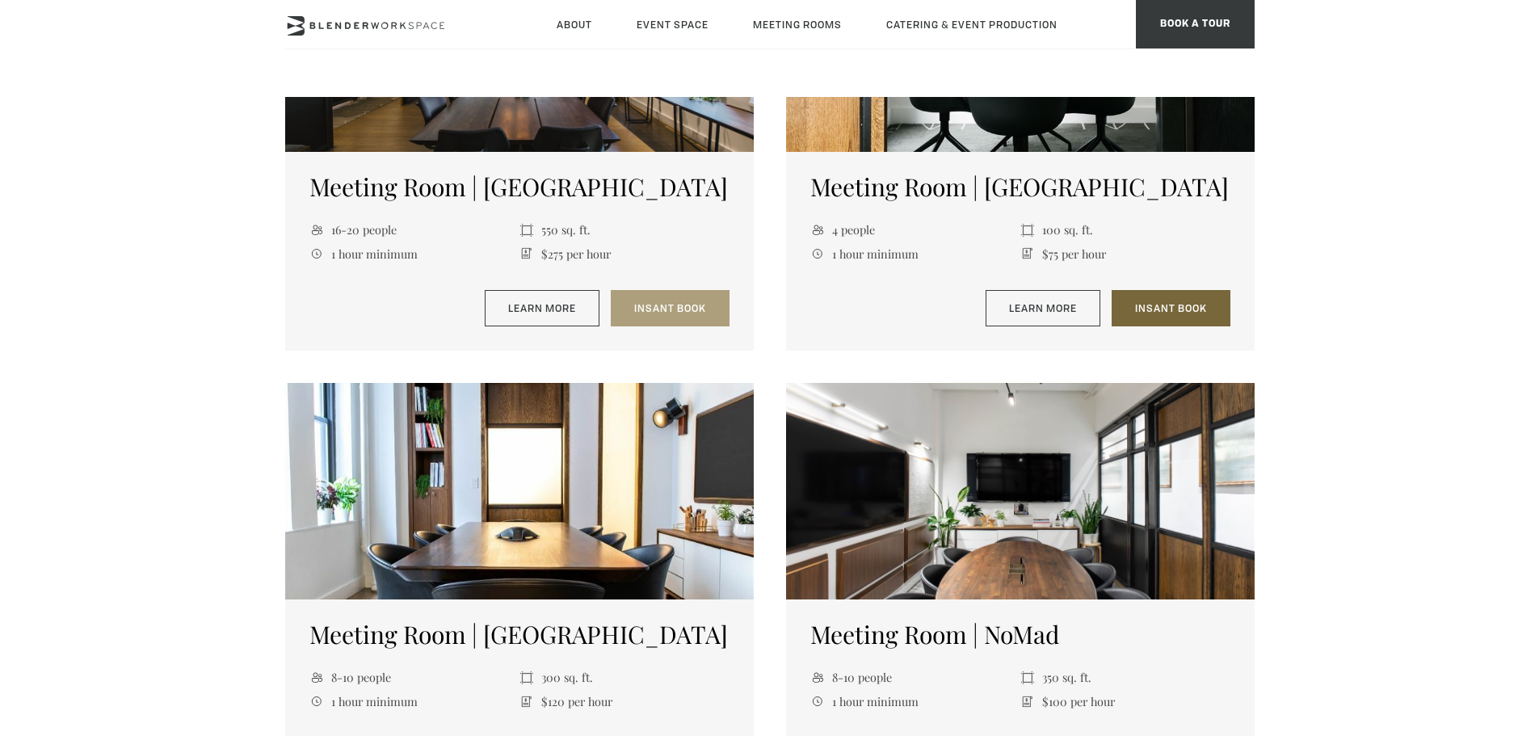 This screenshot has height=736, width=1539. What do you see at coordinates (1126, 701) in the screenshot?
I see `li: $100 per hour` at bounding box center [1126, 701].